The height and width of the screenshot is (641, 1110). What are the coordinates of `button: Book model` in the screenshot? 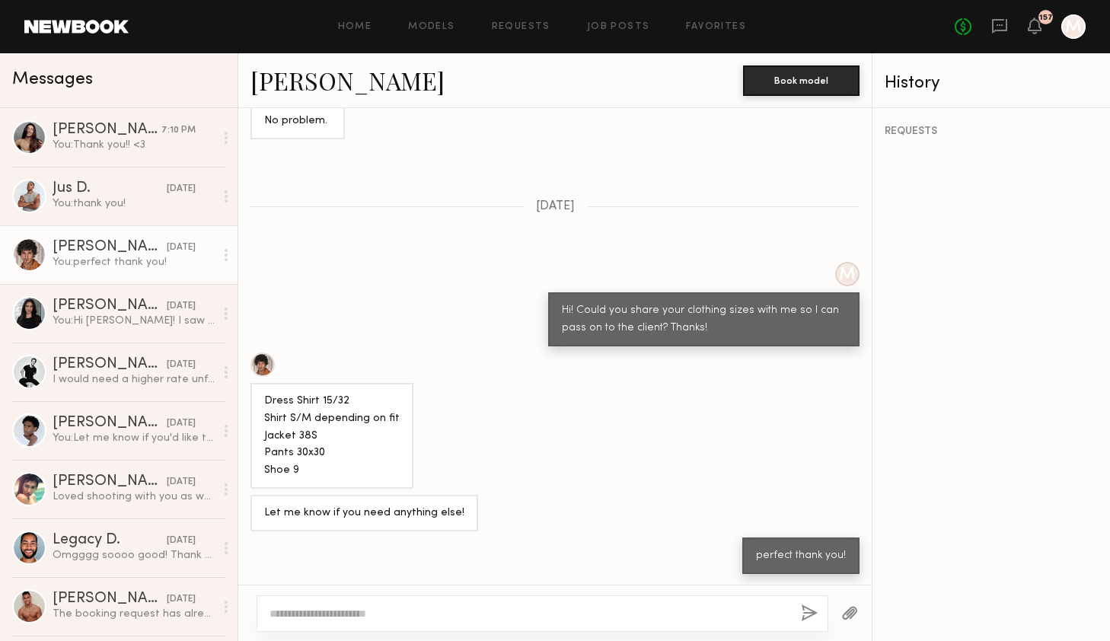 It's located at (801, 81).